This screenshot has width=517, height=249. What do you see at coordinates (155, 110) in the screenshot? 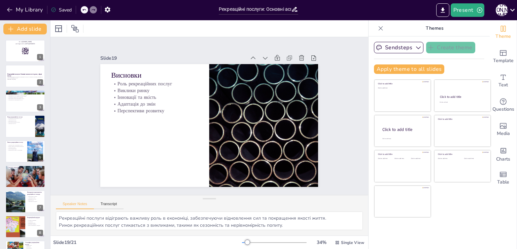
I see `p: Перспективи розвитку` at bounding box center [155, 110].